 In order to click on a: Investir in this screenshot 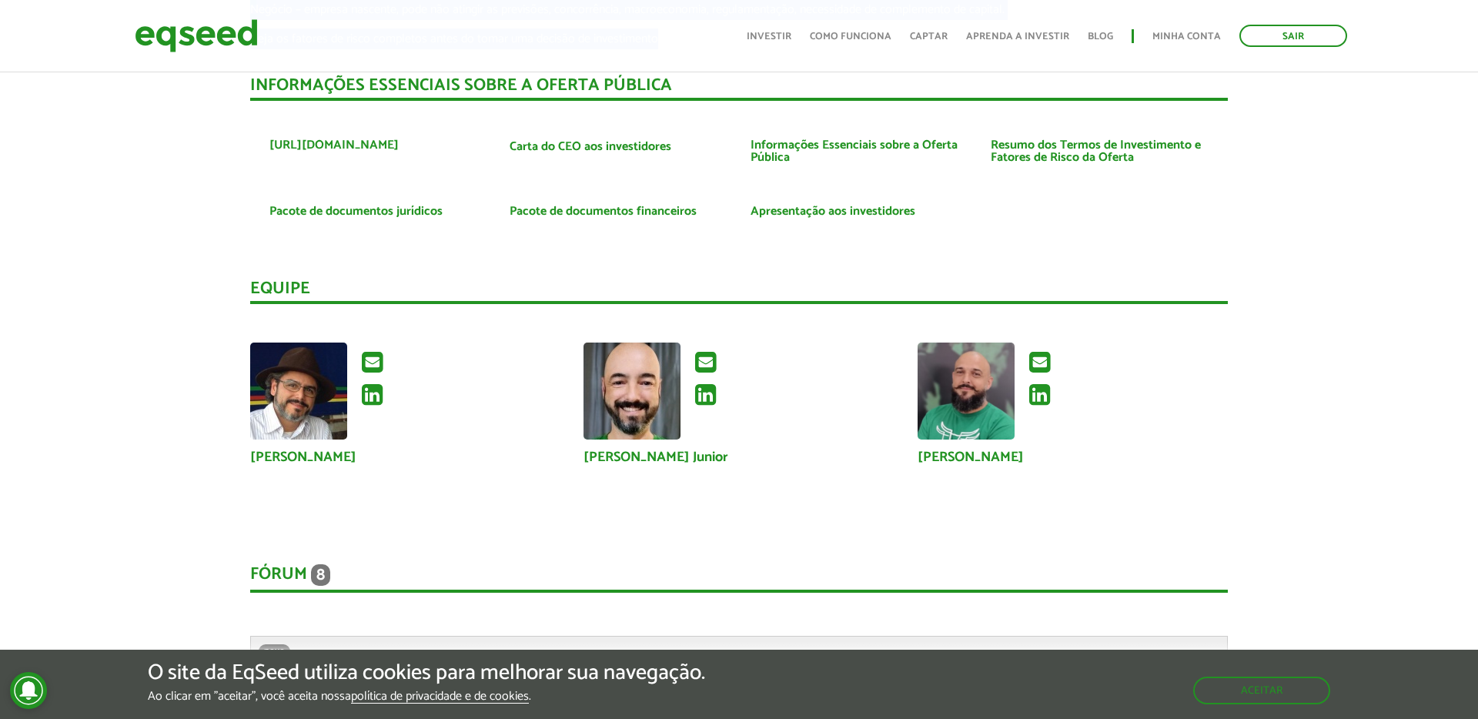, I will do `click(769, 36)`.